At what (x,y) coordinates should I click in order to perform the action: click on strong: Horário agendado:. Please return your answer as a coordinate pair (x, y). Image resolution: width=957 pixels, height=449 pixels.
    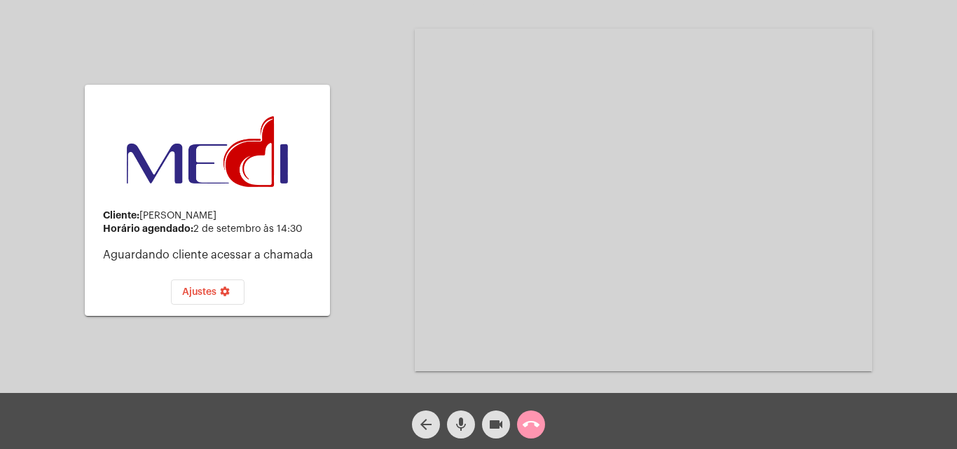
    Looking at the image, I should click on (148, 228).